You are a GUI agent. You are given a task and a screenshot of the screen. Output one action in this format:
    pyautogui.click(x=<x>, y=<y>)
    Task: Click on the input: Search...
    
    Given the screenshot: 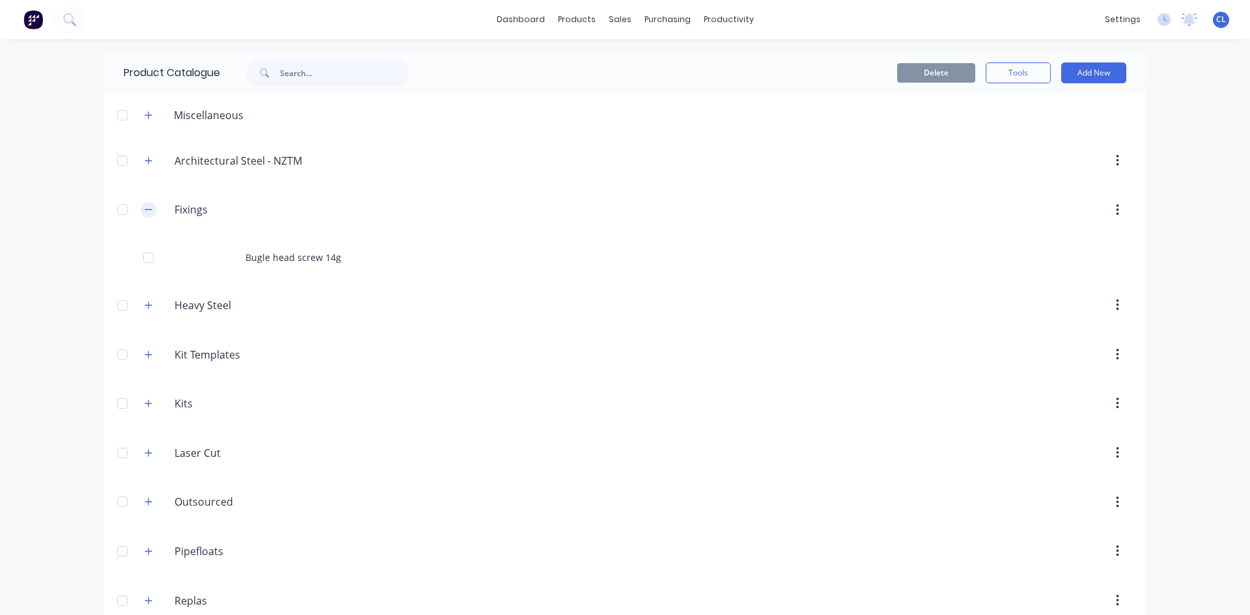 What is the action you would take?
    pyautogui.click(x=344, y=73)
    